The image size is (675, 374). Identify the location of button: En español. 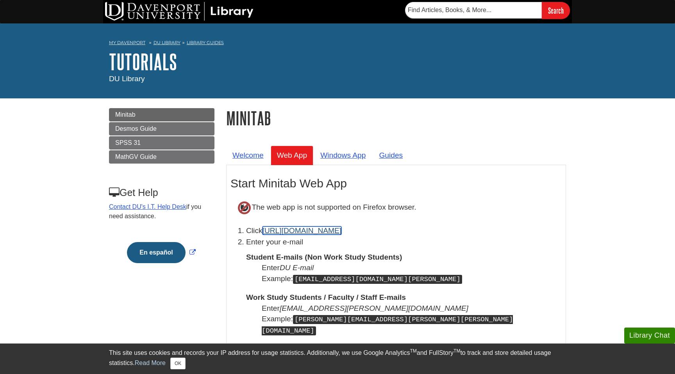
(156, 253).